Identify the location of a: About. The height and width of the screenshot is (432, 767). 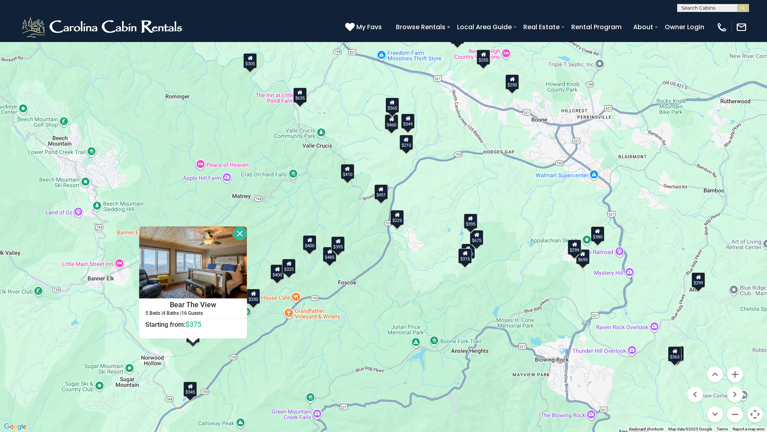
(643, 27).